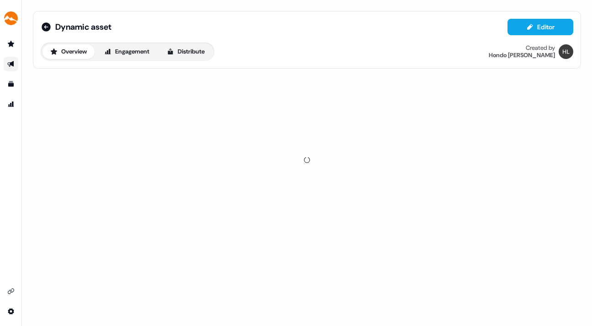  Describe the element at coordinates (83, 27) in the screenshot. I see `span: Dynamic asset` at that location.